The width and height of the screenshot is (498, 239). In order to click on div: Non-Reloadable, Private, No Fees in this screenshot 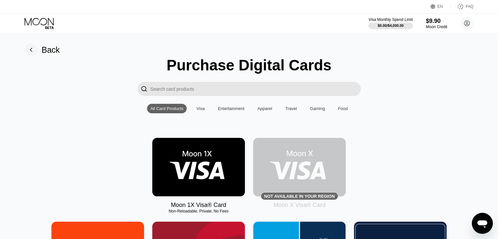, I will do `click(198, 211)`.